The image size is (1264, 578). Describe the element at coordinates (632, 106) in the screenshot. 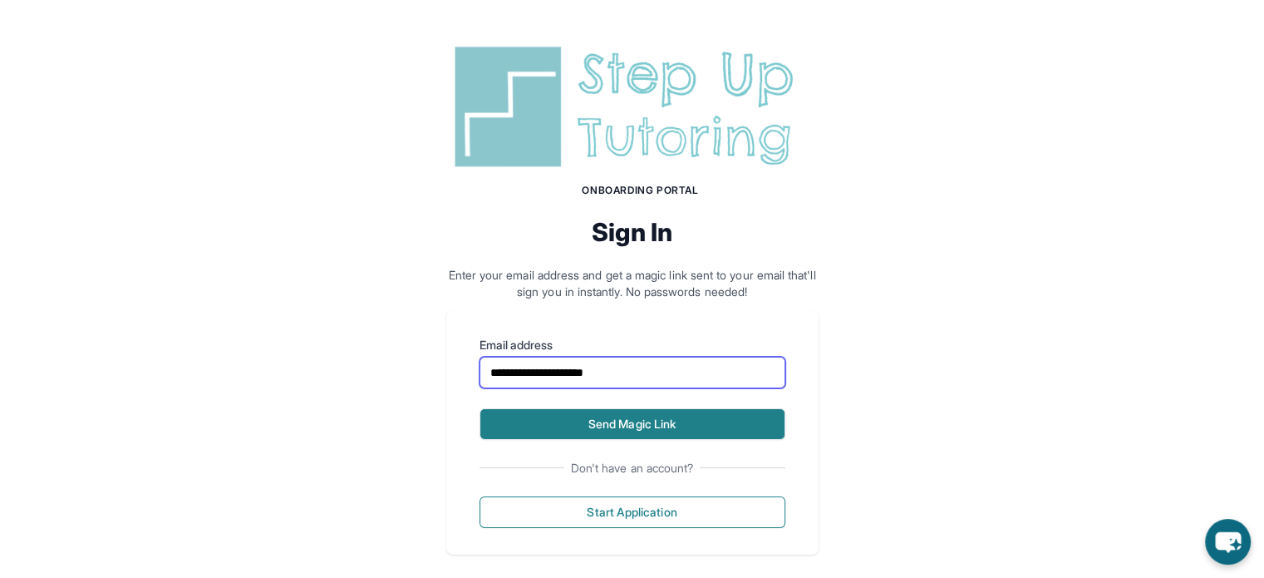

I see `img: Step Up Tutoring horizontal logo` at that location.